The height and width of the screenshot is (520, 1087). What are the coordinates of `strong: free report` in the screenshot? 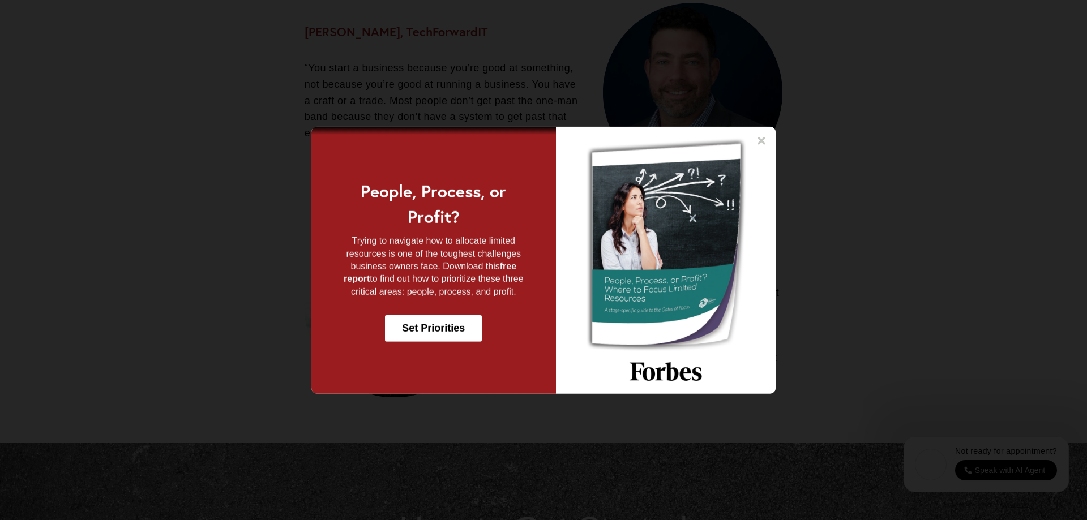 It's located at (430, 272).